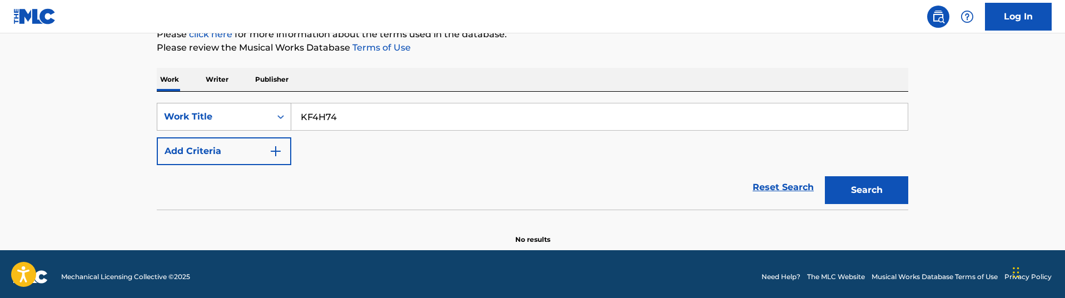 The image size is (1065, 298). What do you see at coordinates (1028, 277) in the screenshot?
I see `a: Privacy Policy` at bounding box center [1028, 277].